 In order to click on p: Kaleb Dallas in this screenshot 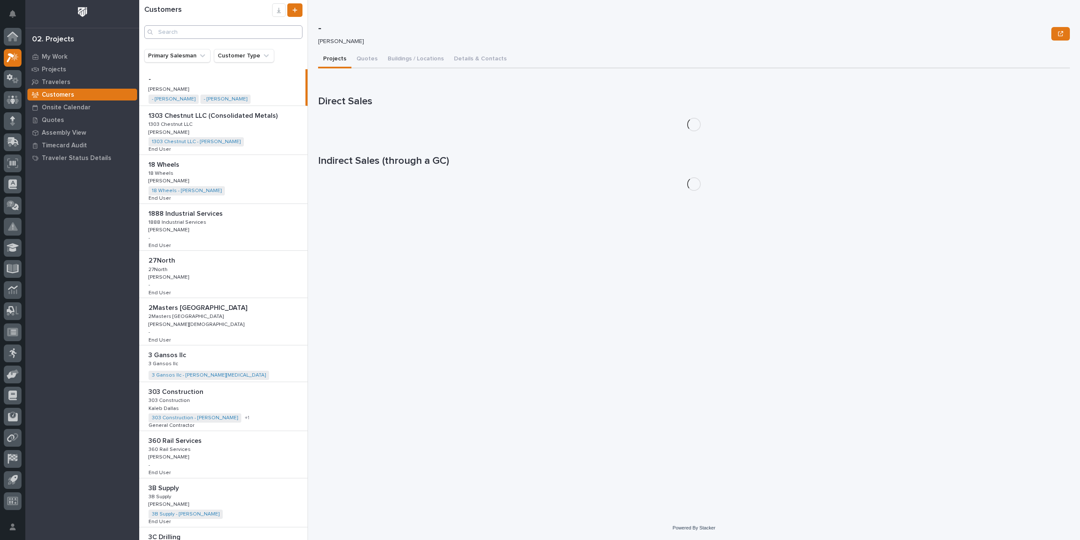, I will do `click(165, 408)`.